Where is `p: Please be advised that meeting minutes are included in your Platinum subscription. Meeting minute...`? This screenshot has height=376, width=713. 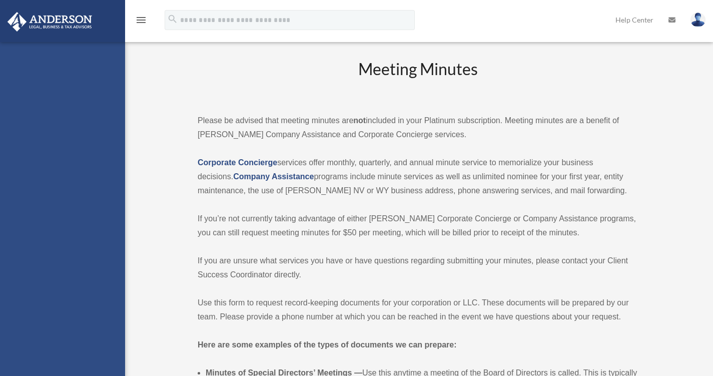 p: Please be advised that meeting minutes are included in your Platinum subscription. Meeting minute... is located at coordinates (418, 128).